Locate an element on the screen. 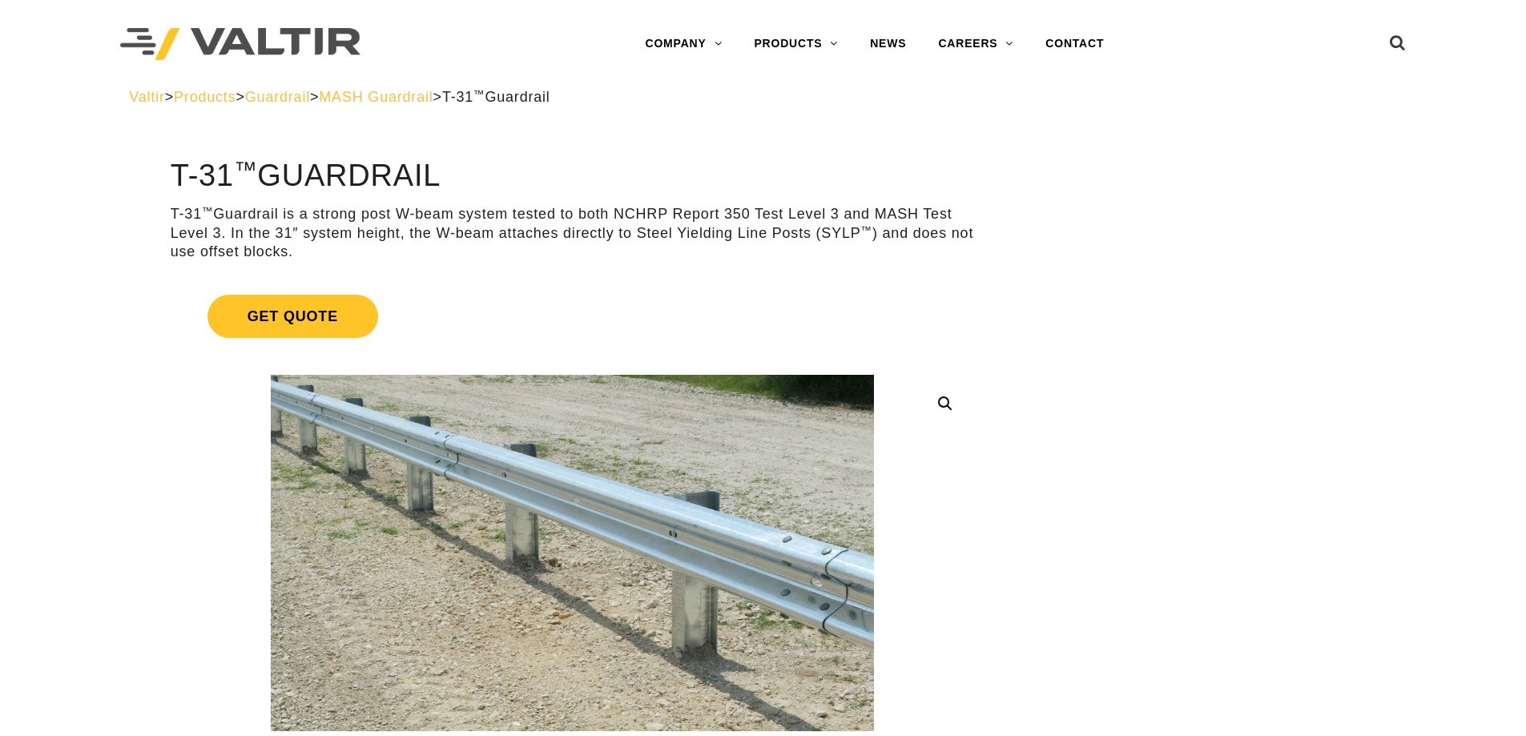 Image resolution: width=1526 pixels, height=736 pixels. a: Products is located at coordinates (204, 97).